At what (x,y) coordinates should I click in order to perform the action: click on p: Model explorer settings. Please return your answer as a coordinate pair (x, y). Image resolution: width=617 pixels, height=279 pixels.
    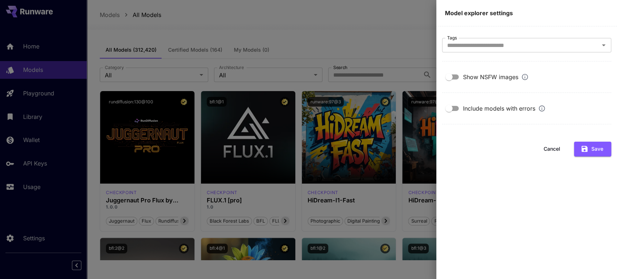
    Looking at the image, I should click on (527, 13).